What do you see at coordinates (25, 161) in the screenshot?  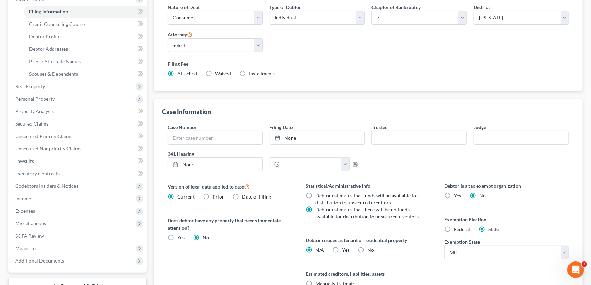 I see `span: Lawsuits` at bounding box center [25, 161].